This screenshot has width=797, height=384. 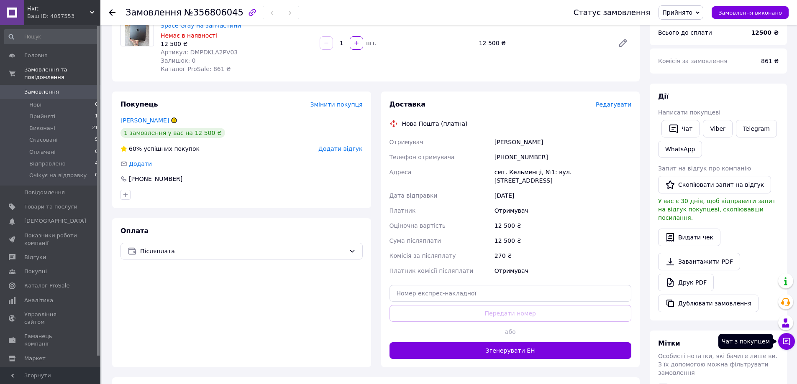 I want to click on a: WhatsApp, so click(x=680, y=149).